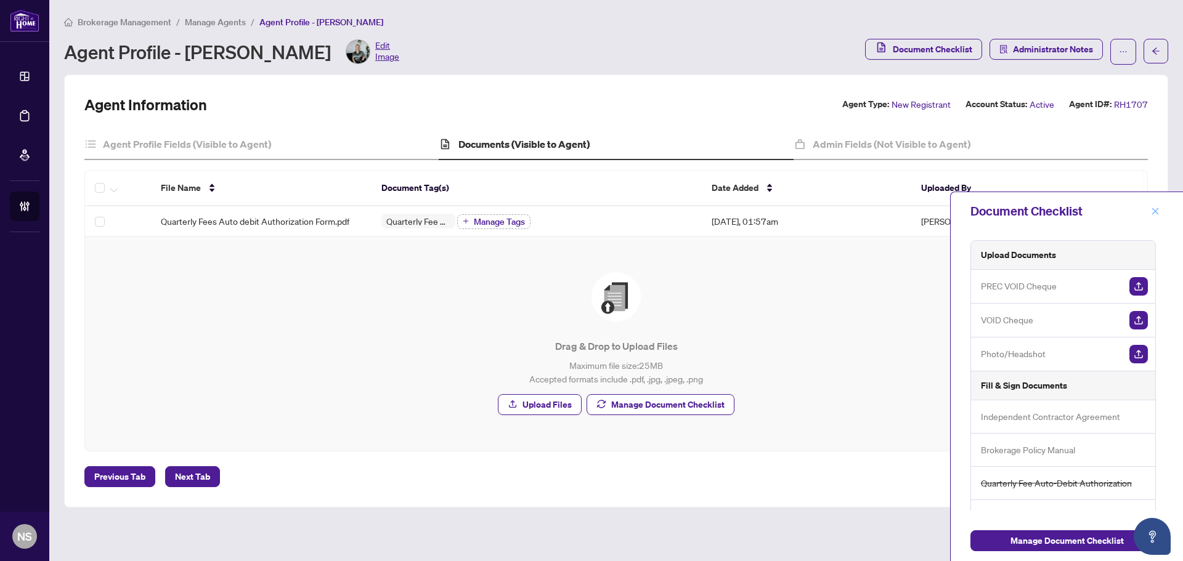 Image resolution: width=1183 pixels, height=561 pixels. Describe the element at coordinates (1030, 516) in the screenshot. I see `span: Fast Track Series Program` at that location.